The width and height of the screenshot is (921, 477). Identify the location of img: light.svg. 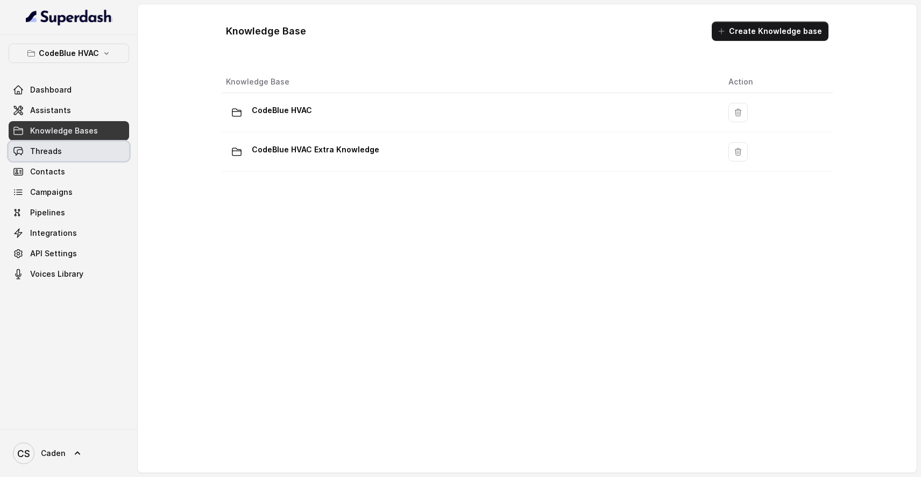
(69, 17).